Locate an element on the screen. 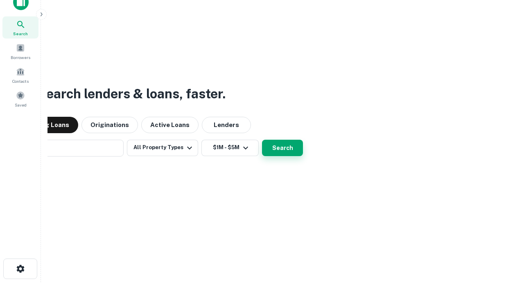 The height and width of the screenshot is (295, 524). h3: Search lenders & loans, faster. is located at coordinates (132, 94).